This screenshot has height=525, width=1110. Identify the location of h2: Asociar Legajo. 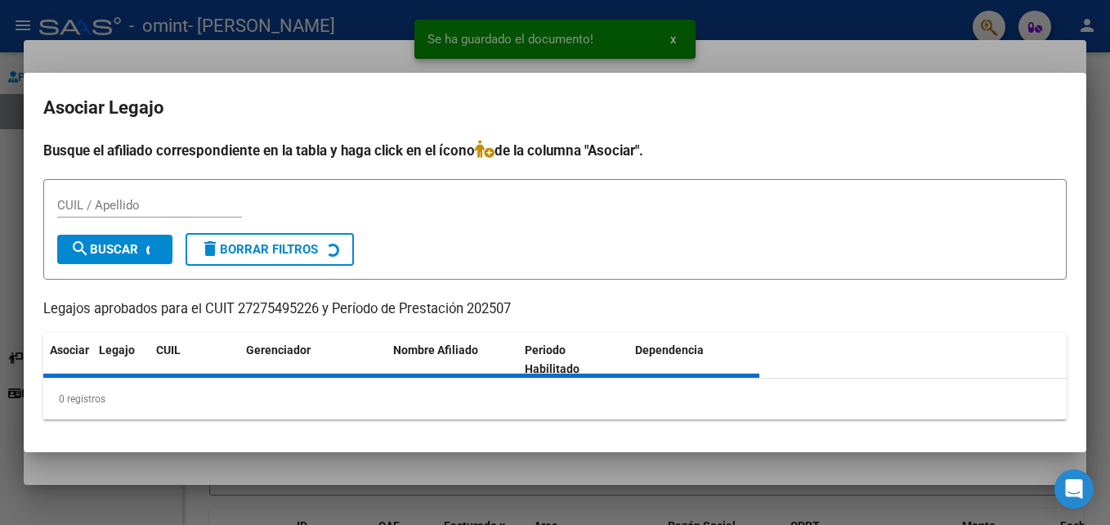
(555, 108).